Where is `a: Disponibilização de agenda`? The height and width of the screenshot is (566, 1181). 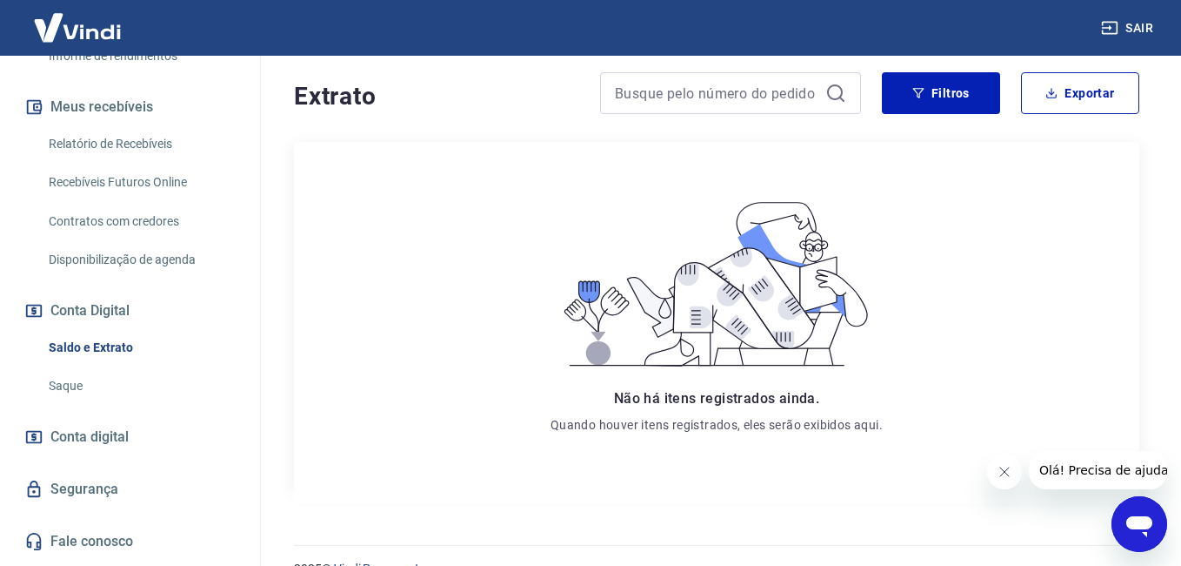 a: Disponibilização de agenda is located at coordinates (140, 259).